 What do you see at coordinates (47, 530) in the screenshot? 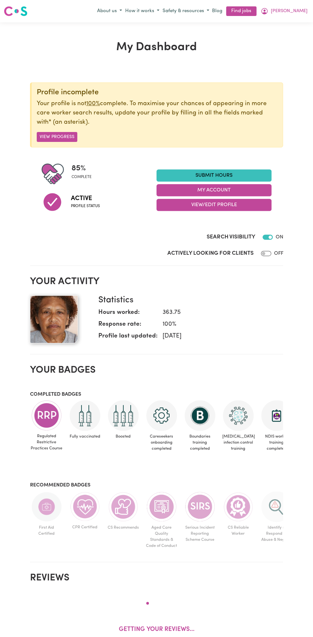
I see `span: First Aid Certified` at bounding box center [47, 530].